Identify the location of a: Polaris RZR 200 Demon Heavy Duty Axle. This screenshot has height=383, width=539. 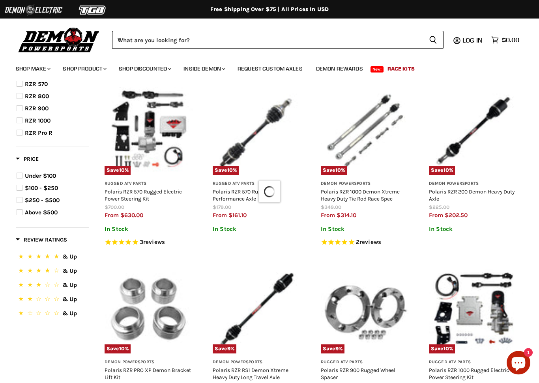
(471, 196).